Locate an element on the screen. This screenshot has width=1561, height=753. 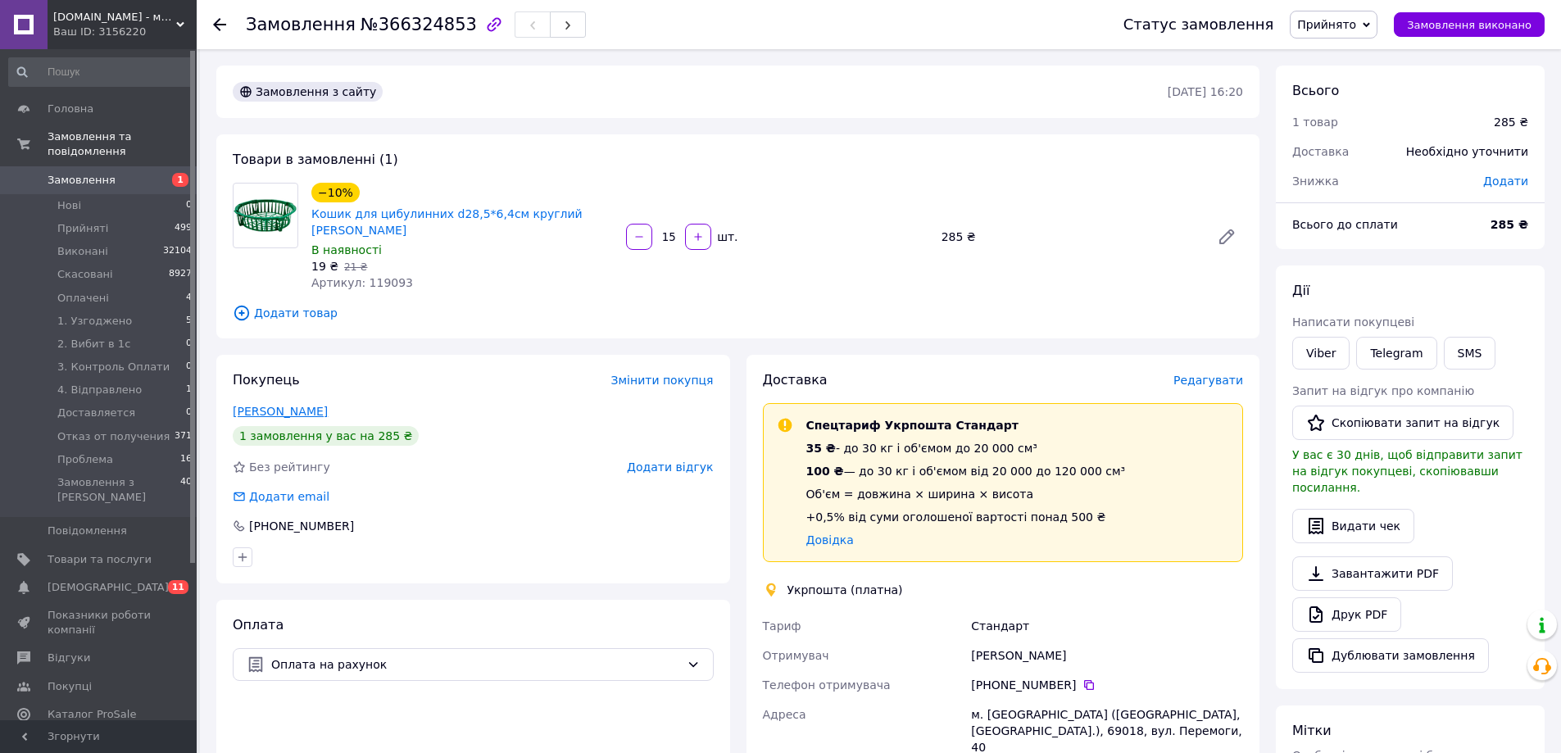
div: Статус замовлення is located at coordinates (1199, 25).